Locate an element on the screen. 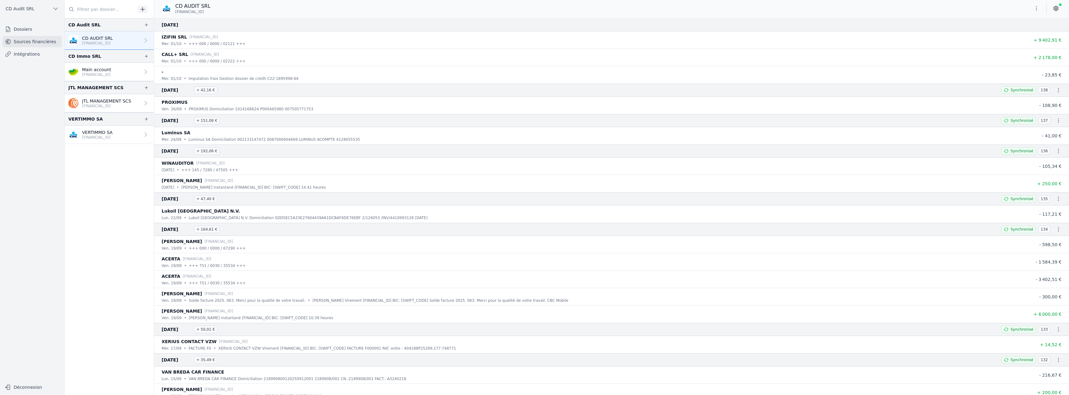 The width and height of the screenshot is (1069, 395). p: CALL+ SRL is located at coordinates (175, 54).